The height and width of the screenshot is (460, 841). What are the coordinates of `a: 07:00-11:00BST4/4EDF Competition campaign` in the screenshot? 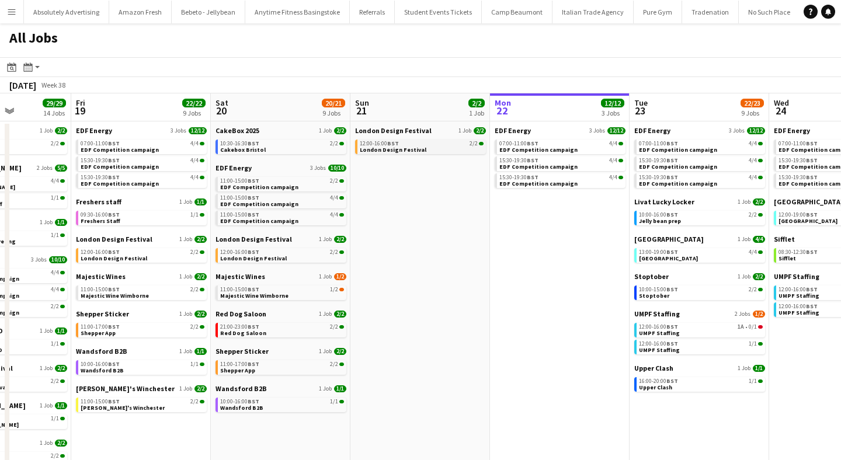 It's located at (143, 146).